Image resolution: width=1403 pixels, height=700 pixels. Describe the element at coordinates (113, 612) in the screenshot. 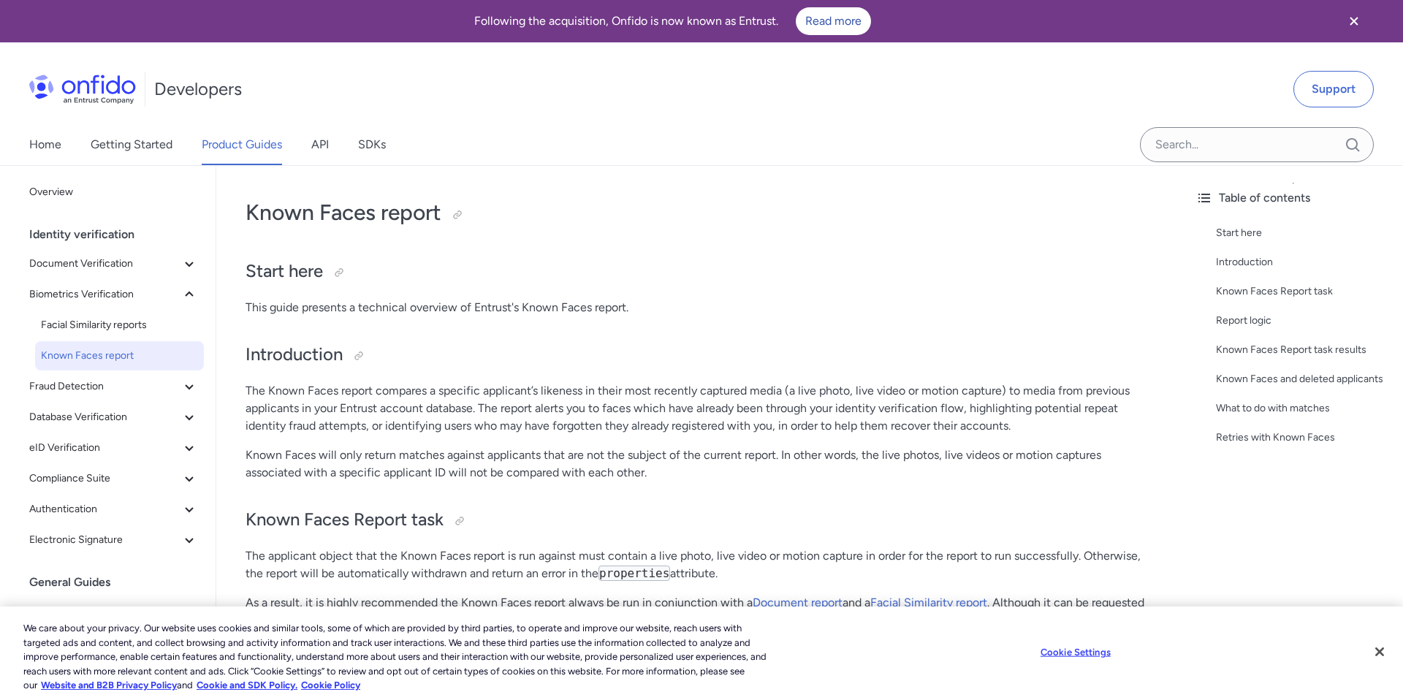

I see `a: Workflow Studio: Product Guide` at that location.